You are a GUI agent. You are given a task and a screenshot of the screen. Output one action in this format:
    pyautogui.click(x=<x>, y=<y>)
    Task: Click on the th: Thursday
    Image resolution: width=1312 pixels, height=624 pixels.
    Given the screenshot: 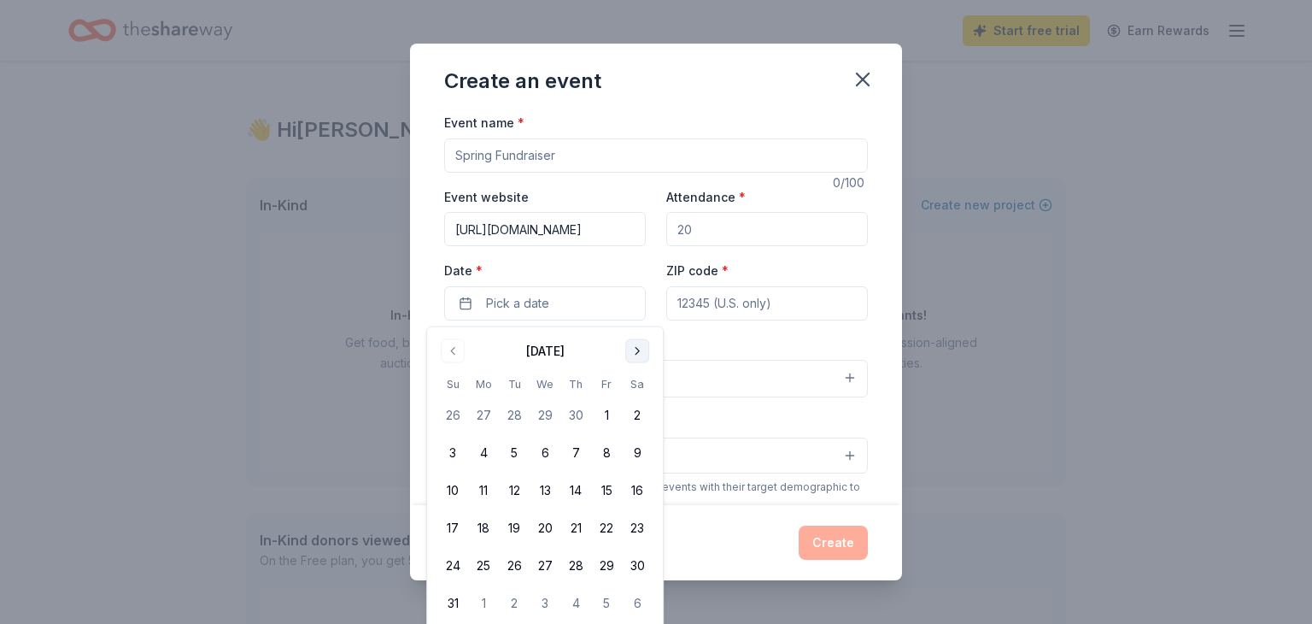 What is the action you would take?
    pyautogui.click(x=576, y=384)
    